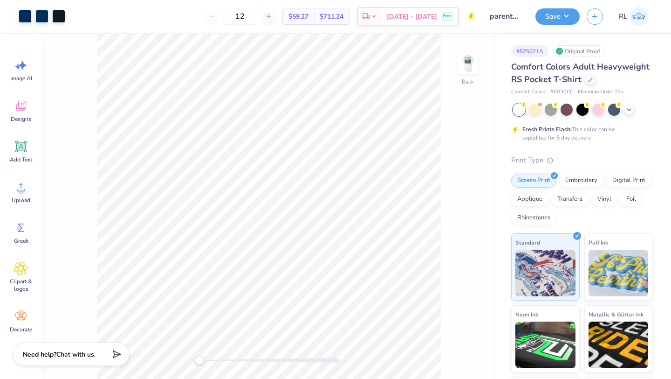  I want to click on div: Digital Print, so click(629, 180).